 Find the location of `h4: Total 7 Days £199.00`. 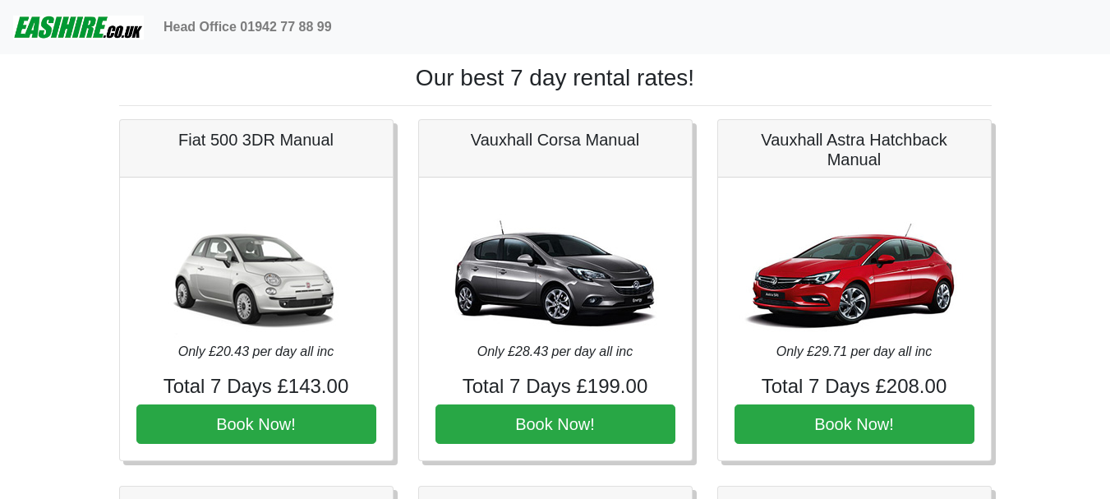

h4: Total 7 Days £199.00 is located at coordinates (555, 386).